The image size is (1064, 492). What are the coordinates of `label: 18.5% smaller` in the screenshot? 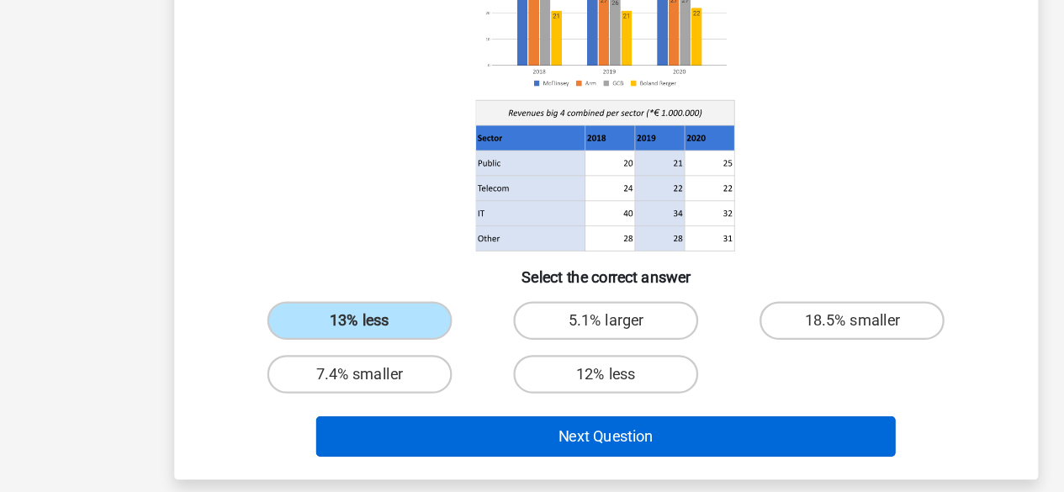 It's located at (748, 341).